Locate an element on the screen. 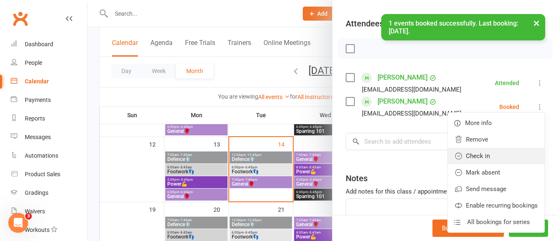 Image resolution: width=558 pixels, height=241 pixels. span: More info is located at coordinates (479, 123).